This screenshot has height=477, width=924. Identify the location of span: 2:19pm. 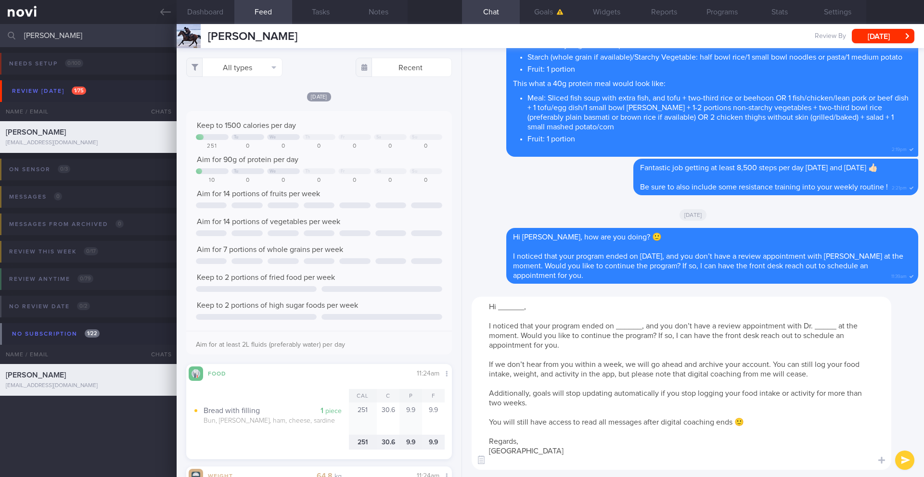
(899, 148).